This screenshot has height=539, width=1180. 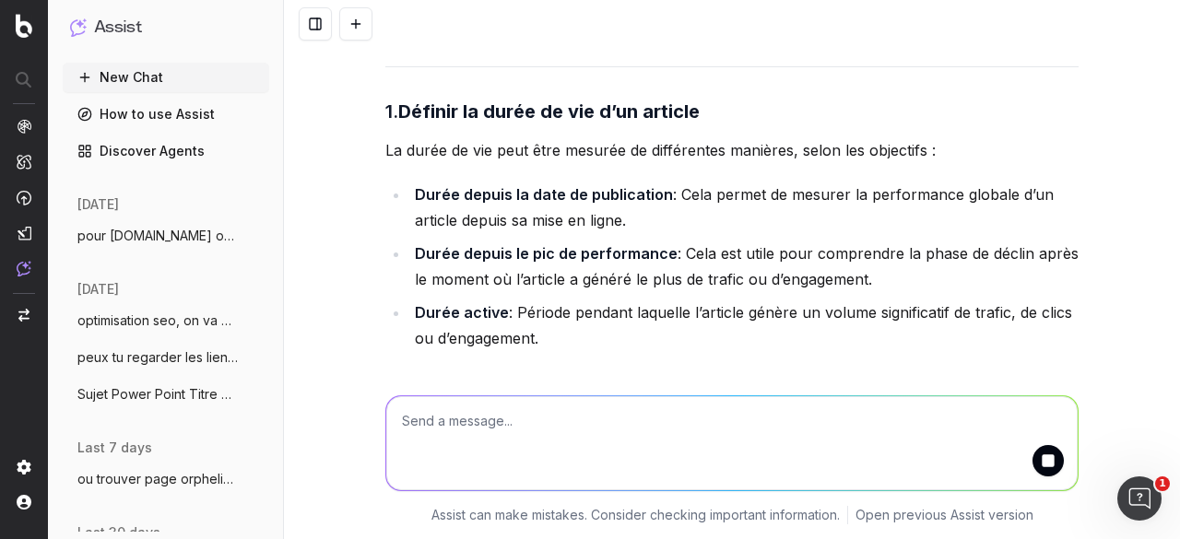 I want to click on button: New Chat, so click(x=166, y=77).